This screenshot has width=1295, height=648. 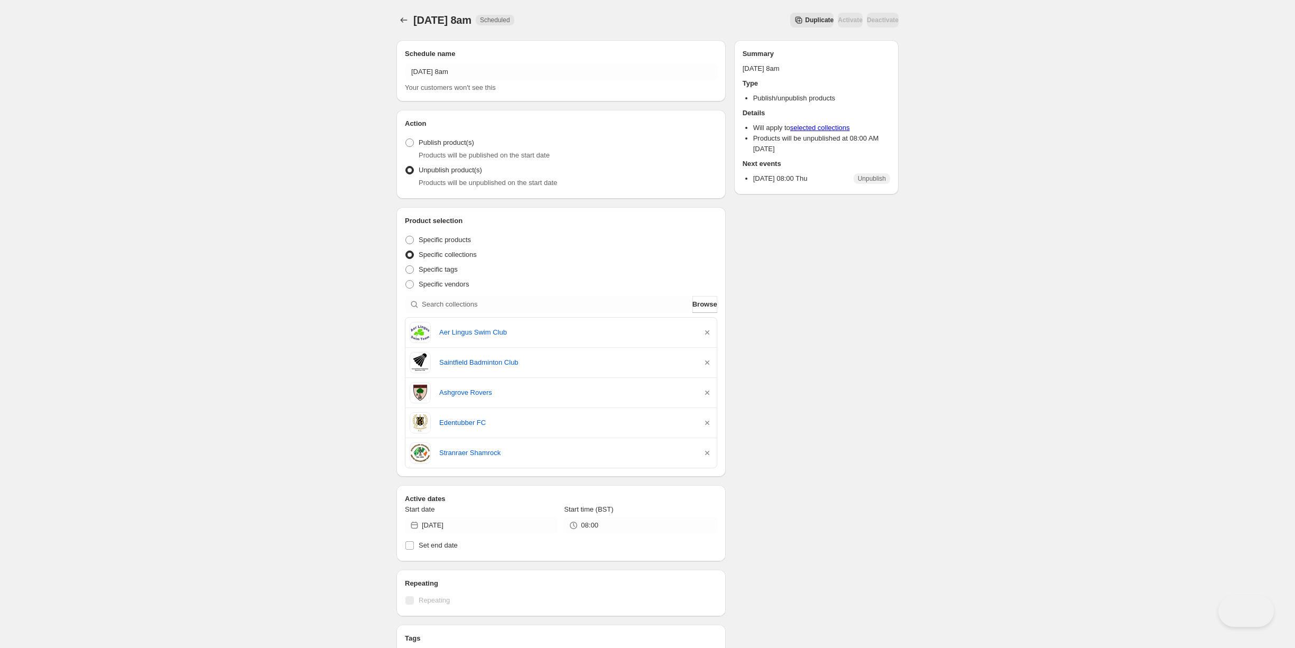 I want to click on a: Saintfield Badminton Club, so click(x=566, y=363).